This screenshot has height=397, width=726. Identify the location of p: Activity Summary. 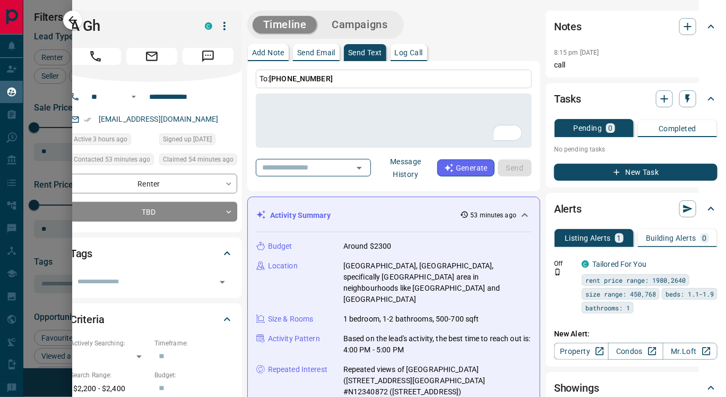
(300, 215).